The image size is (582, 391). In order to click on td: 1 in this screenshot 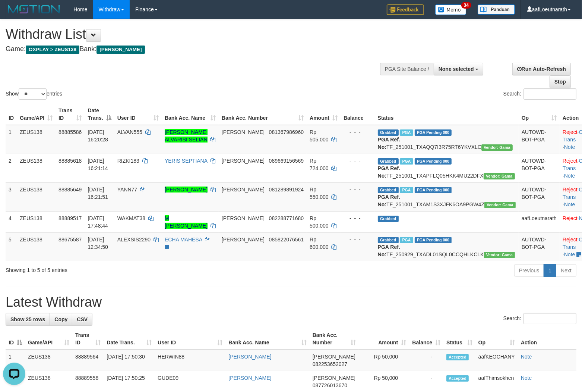, I will do `click(11, 139)`.